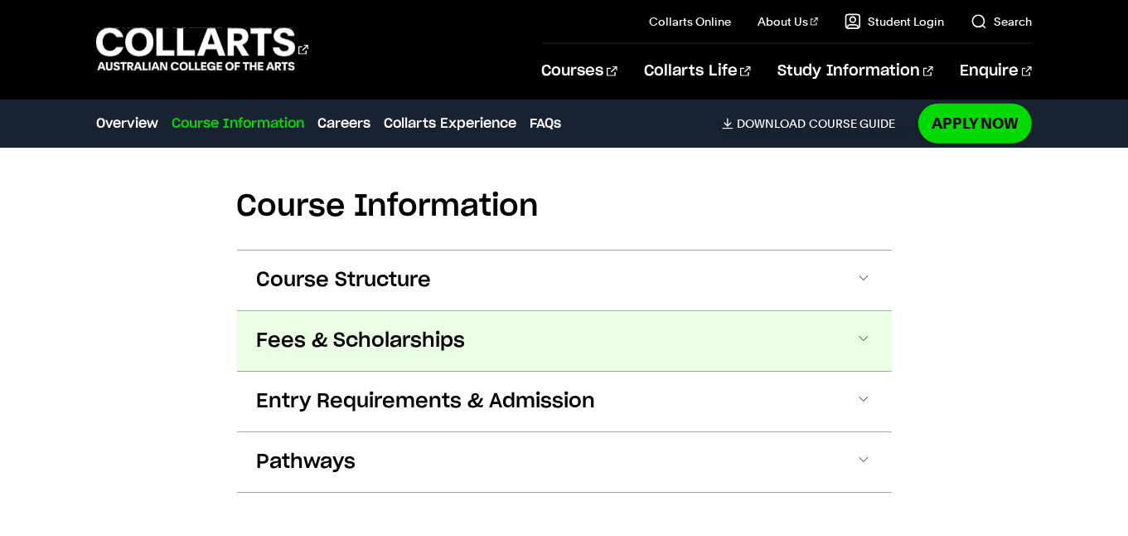  I want to click on button: Course Structure, so click(565, 280).